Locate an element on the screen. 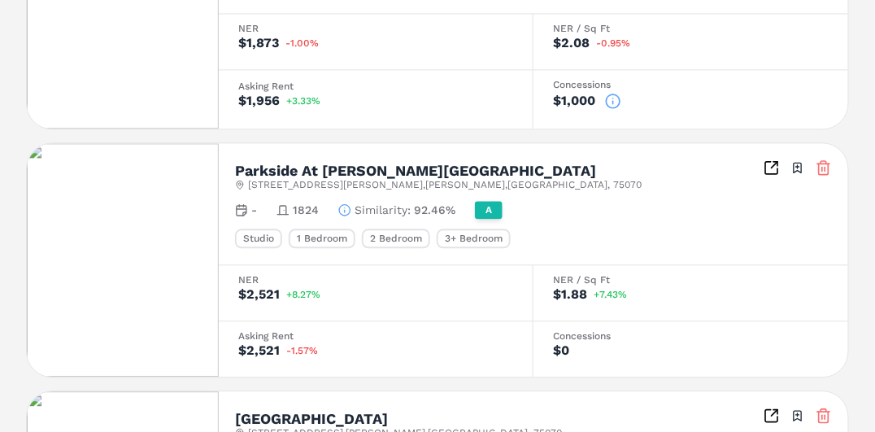  span: 1824 is located at coordinates (306, 210).